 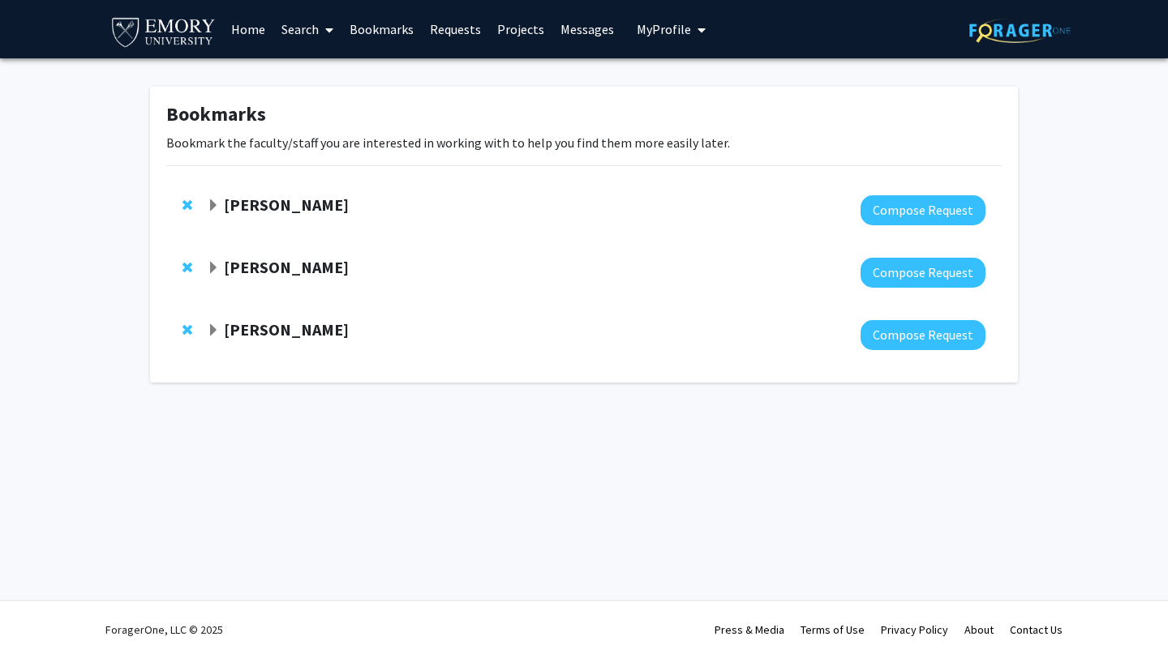 What do you see at coordinates (749, 630) in the screenshot?
I see `a: Press & Media` at bounding box center [749, 630].